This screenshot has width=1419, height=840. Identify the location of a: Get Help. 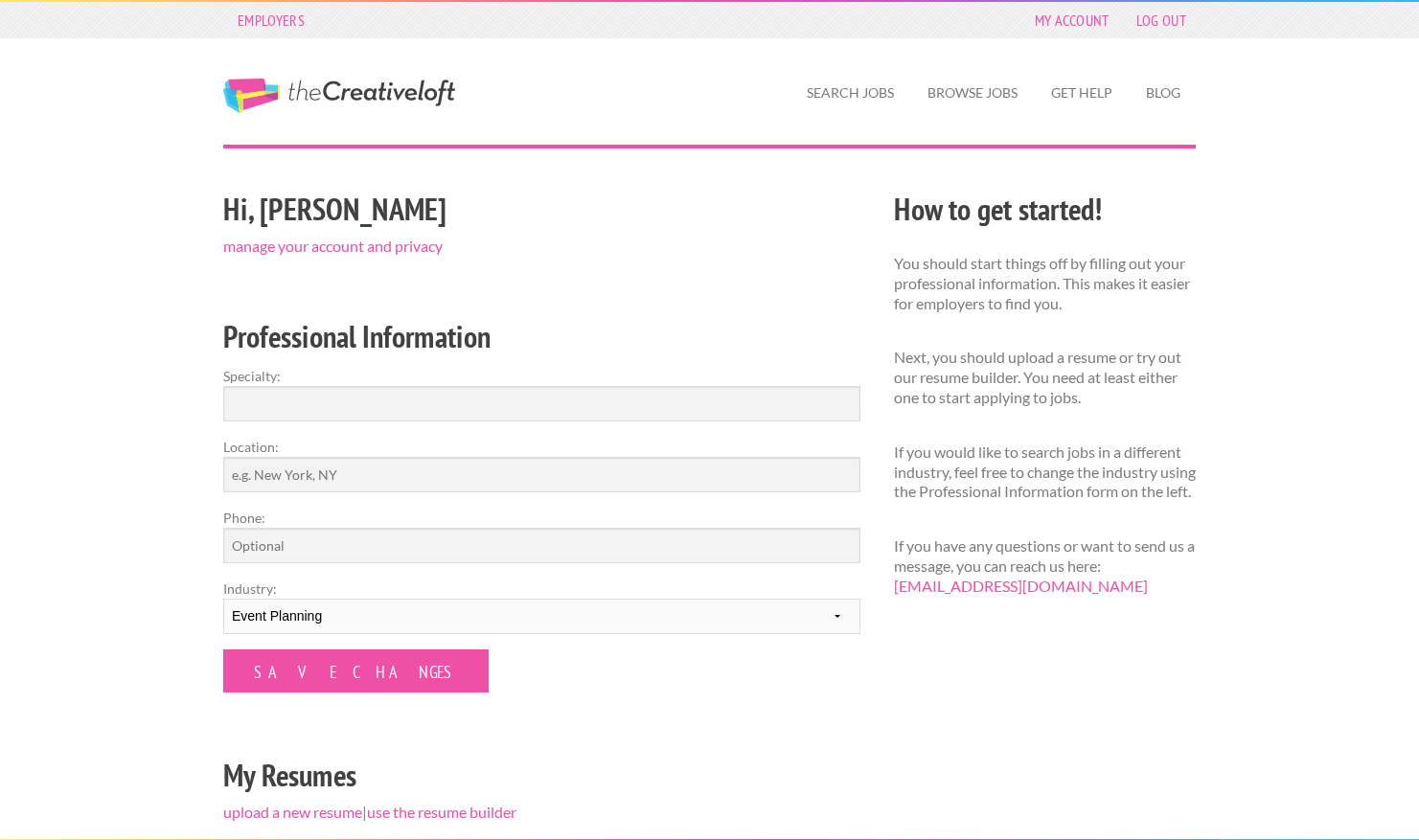
(1082, 93).